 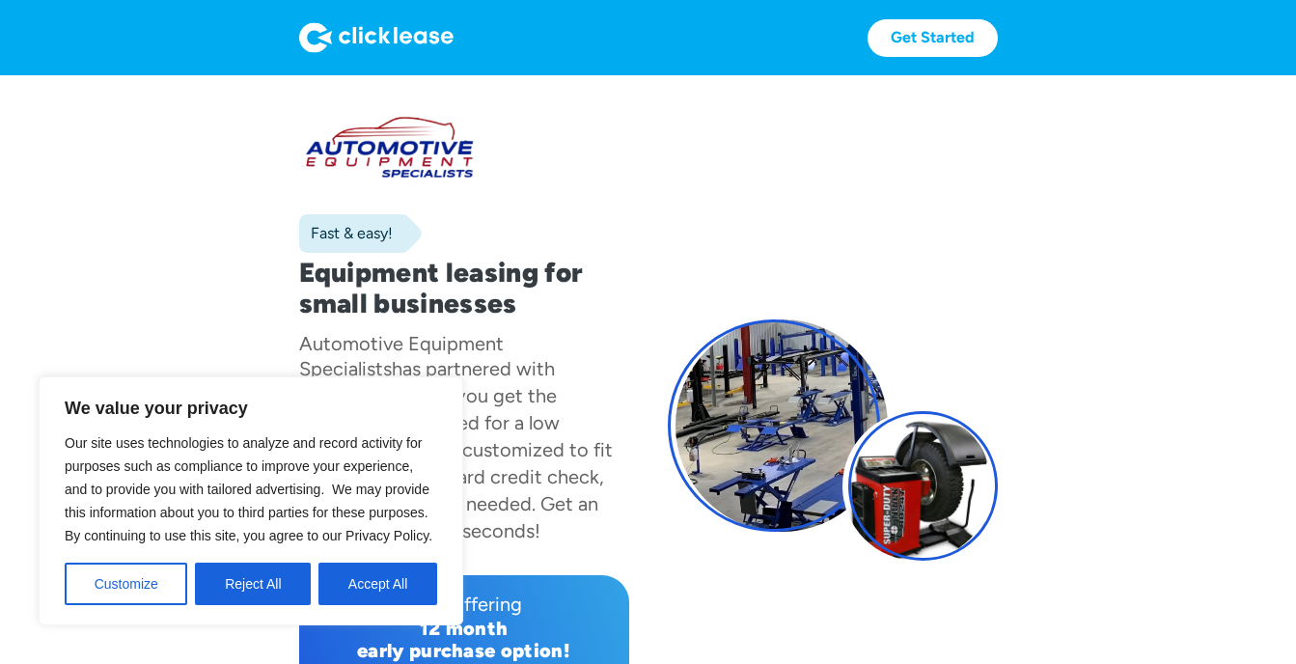 I want to click on img: Logo, so click(x=376, y=38).